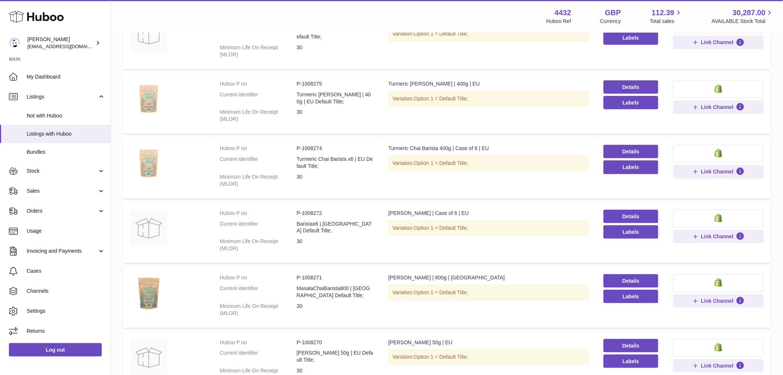 Image resolution: width=783 pixels, height=375 pixels. I want to click on img: Masala Chai Barista | 800g | EU, so click(149, 293).